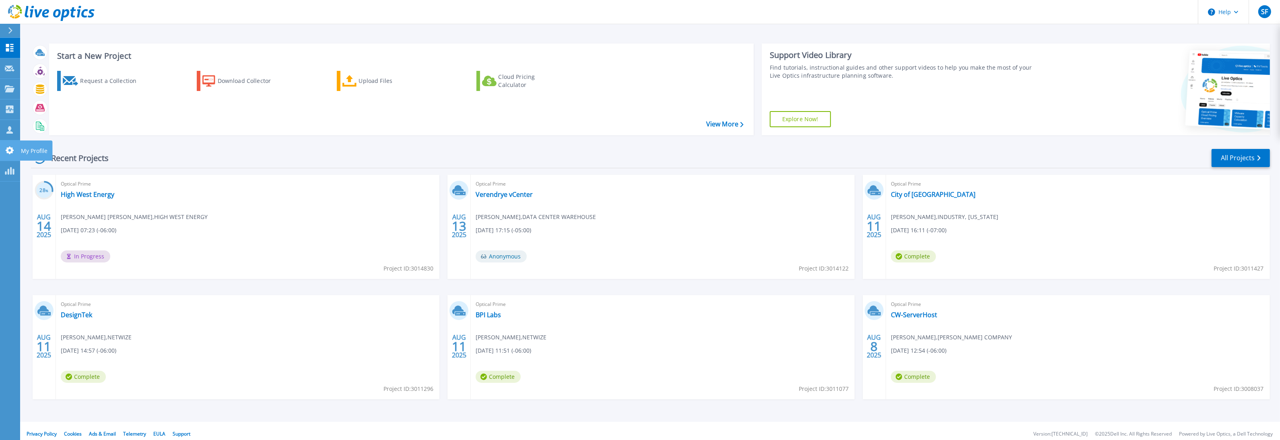  What do you see at coordinates (87, 194) in the screenshot?
I see `a: High West Energy` at bounding box center [87, 194].